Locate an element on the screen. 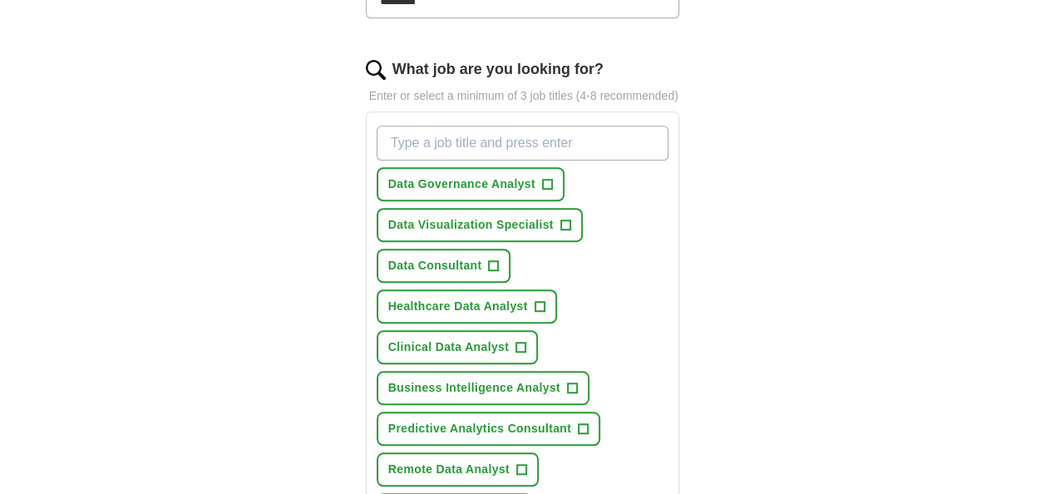 The height and width of the screenshot is (494, 1045). button: Business Intelligence Analyst is located at coordinates (483, 387).